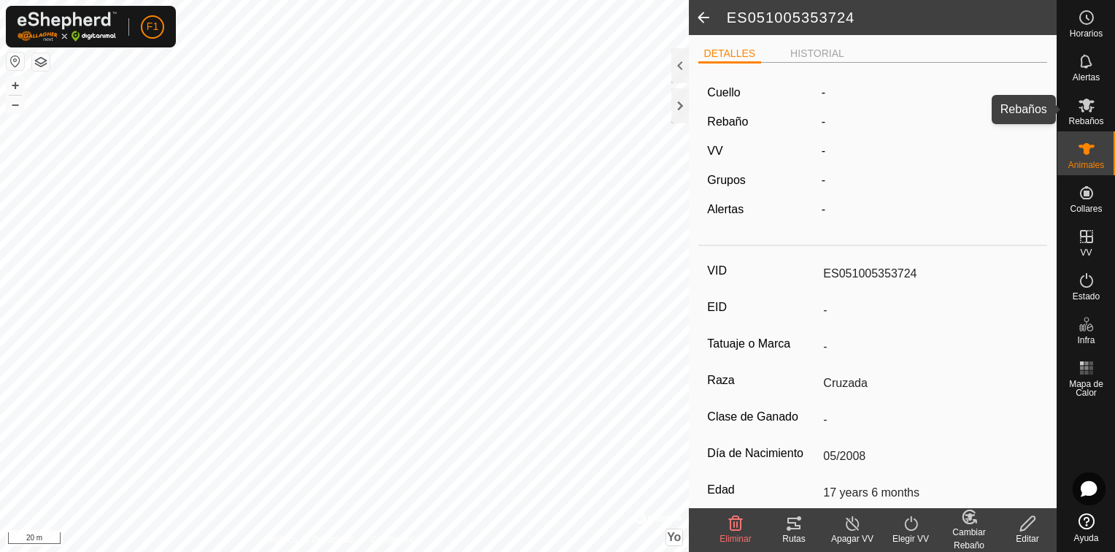 This screenshot has width=1115, height=552. What do you see at coordinates (714, 150) in the screenshot?
I see `label: VV` at bounding box center [714, 150].